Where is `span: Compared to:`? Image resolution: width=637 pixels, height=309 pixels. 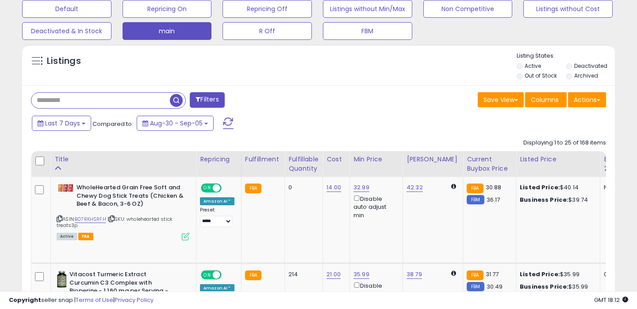 span: Compared to: is located at coordinates (113, 124).